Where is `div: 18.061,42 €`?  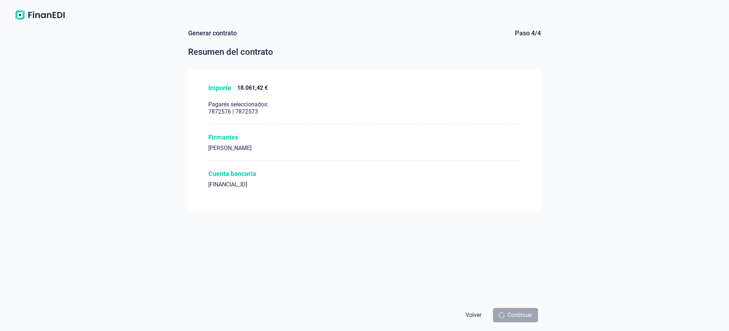
div: 18.061,42 € is located at coordinates (252, 88).